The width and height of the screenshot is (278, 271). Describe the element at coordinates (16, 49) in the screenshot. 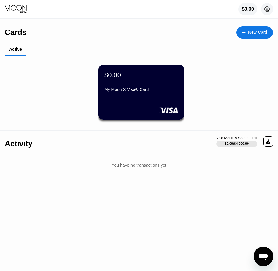

I see `div: Active` at that location.